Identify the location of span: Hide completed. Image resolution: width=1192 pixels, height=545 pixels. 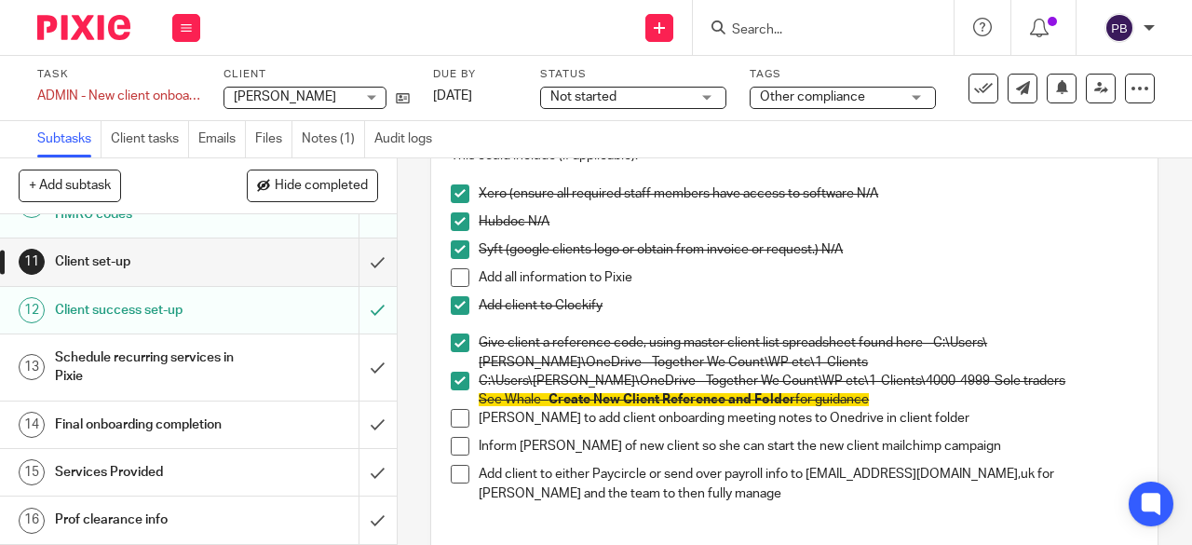
(321, 186).